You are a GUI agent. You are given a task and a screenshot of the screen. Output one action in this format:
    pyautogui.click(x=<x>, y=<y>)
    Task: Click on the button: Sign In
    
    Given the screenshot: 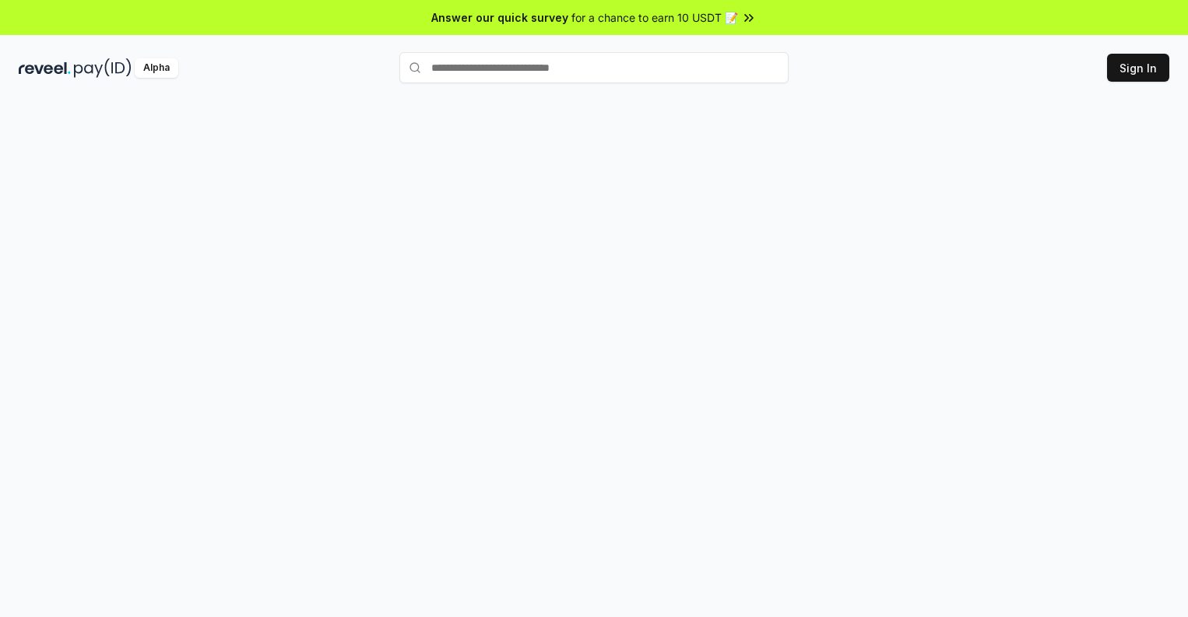 What is the action you would take?
    pyautogui.click(x=1138, y=68)
    